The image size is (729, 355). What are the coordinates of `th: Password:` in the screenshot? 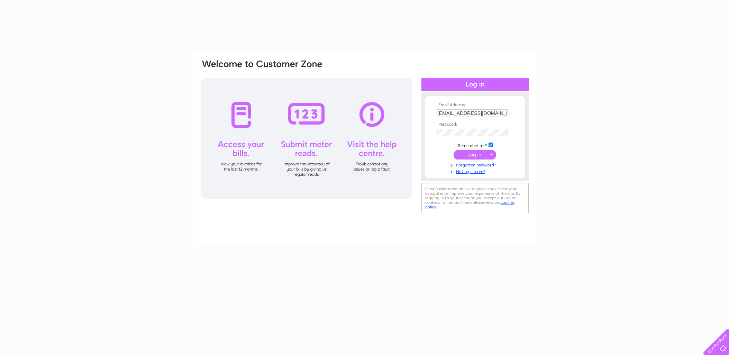 It's located at (475, 125).